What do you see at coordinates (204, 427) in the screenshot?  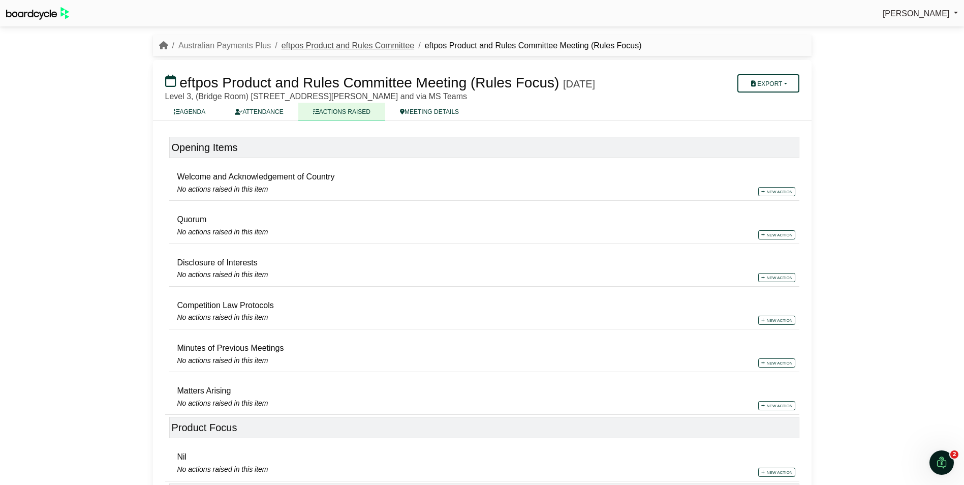 I see `span: Product Focus` at bounding box center [204, 427].